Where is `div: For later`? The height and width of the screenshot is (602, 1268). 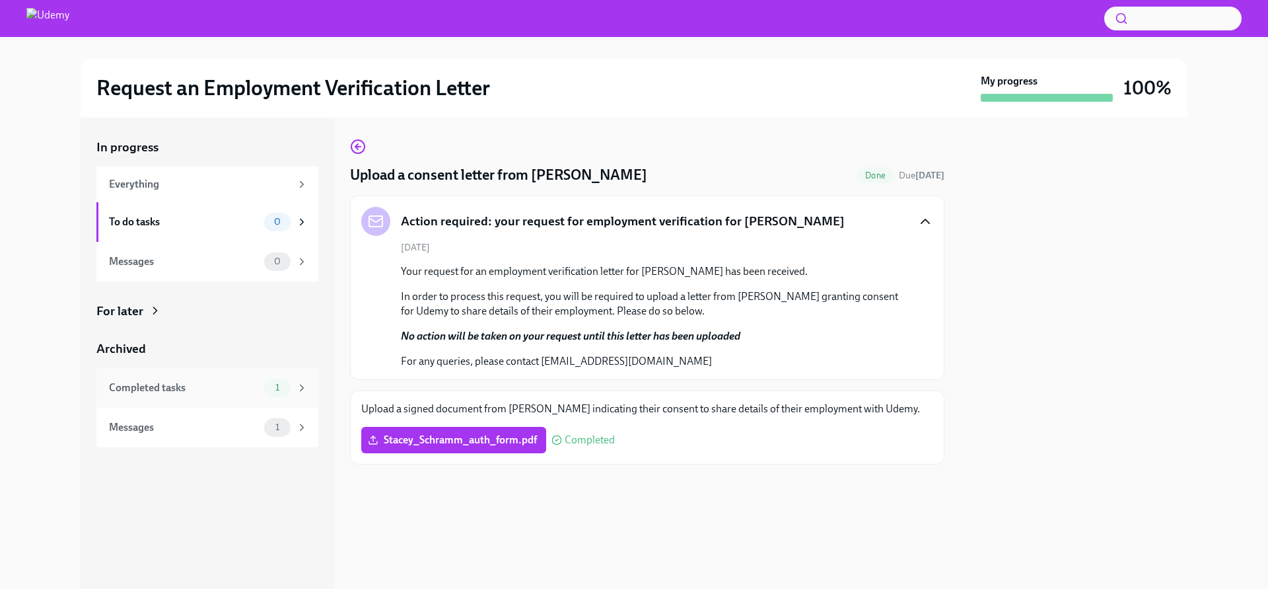 div: For later is located at coordinates (120, 311).